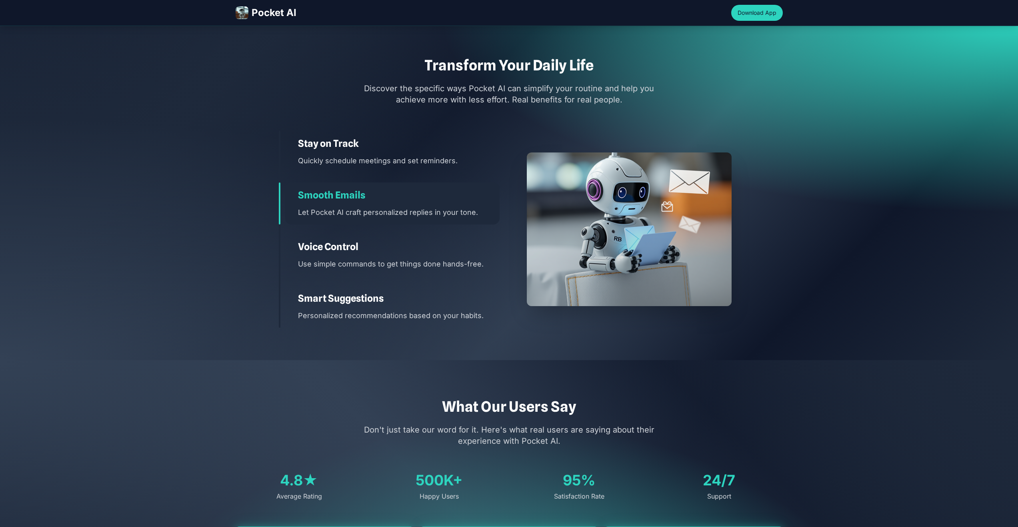 This screenshot has width=1018, height=527. Describe the element at coordinates (757, 13) in the screenshot. I see `button: Download App` at that location.